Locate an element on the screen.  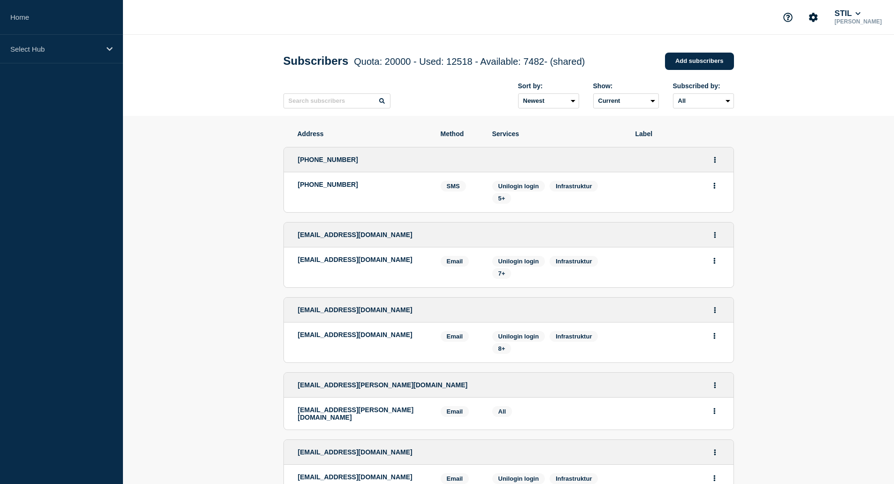
input: Search subscribers is located at coordinates (337, 101).